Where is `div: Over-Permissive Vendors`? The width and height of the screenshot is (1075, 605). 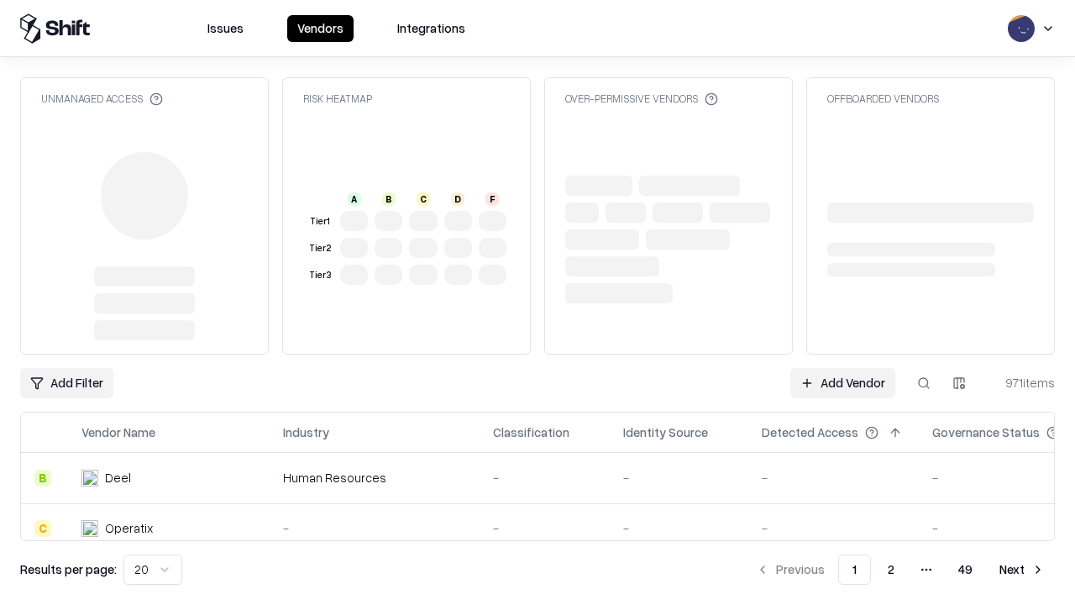 div: Over-Permissive Vendors is located at coordinates (642, 98).